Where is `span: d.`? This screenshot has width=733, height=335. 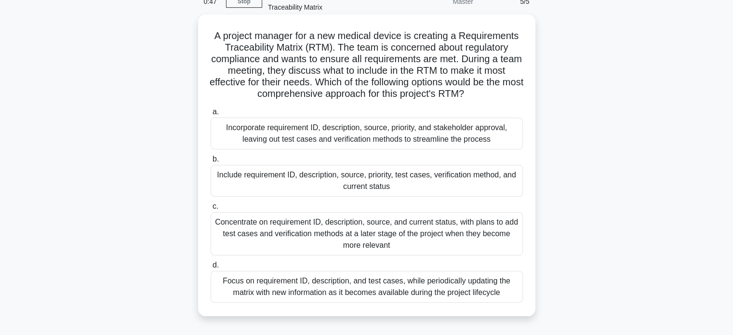 span: d. is located at coordinates (215, 265).